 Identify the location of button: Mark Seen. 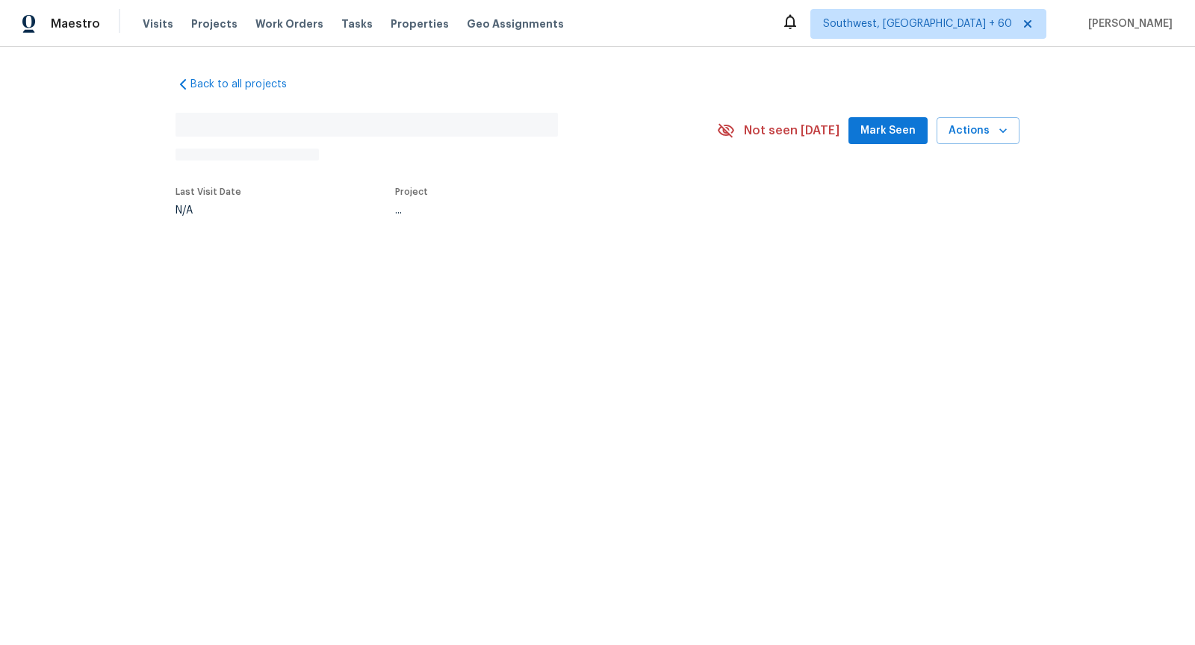
(888, 131).